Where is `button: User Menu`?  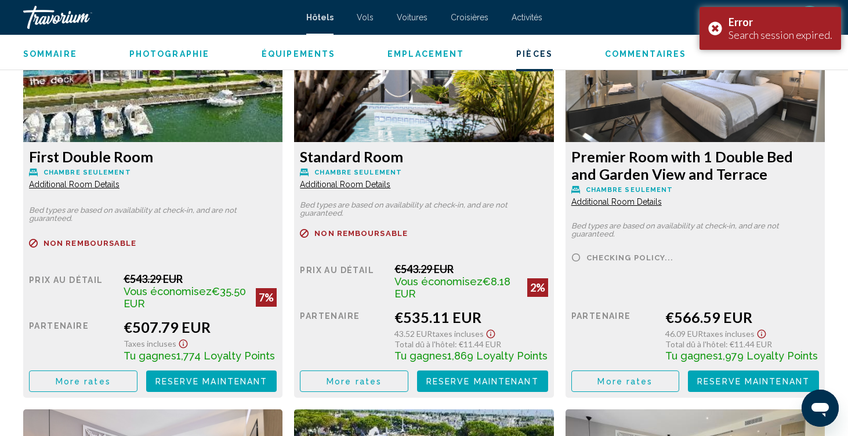
button: User Menu is located at coordinates (809, 17).